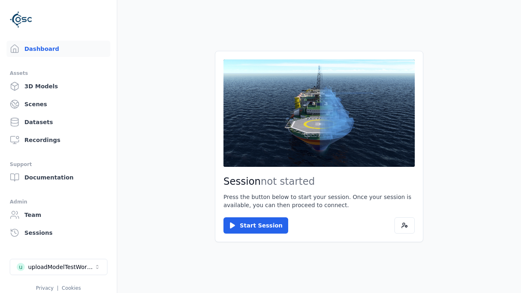 The image size is (521, 293). What do you see at coordinates (58, 202) in the screenshot?
I see `div: Admin` at bounding box center [58, 202].